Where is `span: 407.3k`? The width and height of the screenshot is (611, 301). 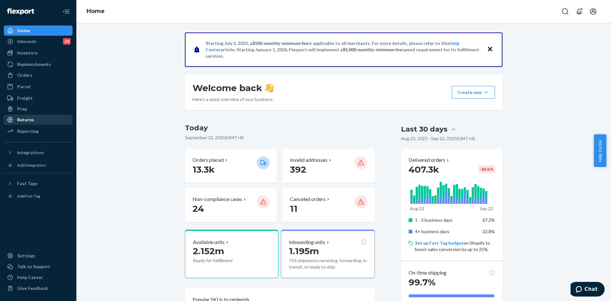
span: 407.3k is located at coordinates (424, 169).